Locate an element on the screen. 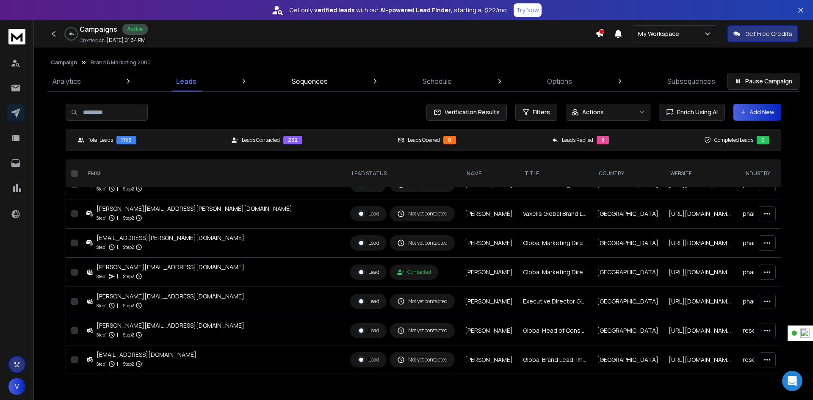 This screenshot has width=813, height=400. h1: Campaigns is located at coordinates (98, 29).